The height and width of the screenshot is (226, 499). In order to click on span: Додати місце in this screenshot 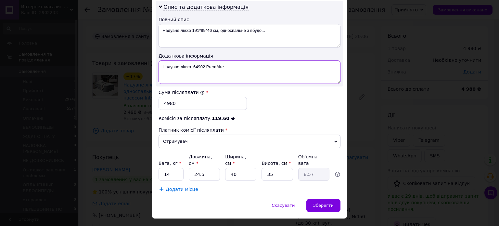, I will do `click(182, 189)`.